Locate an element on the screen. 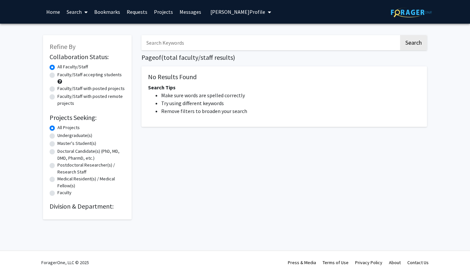  a: Projects is located at coordinates (164, 12).